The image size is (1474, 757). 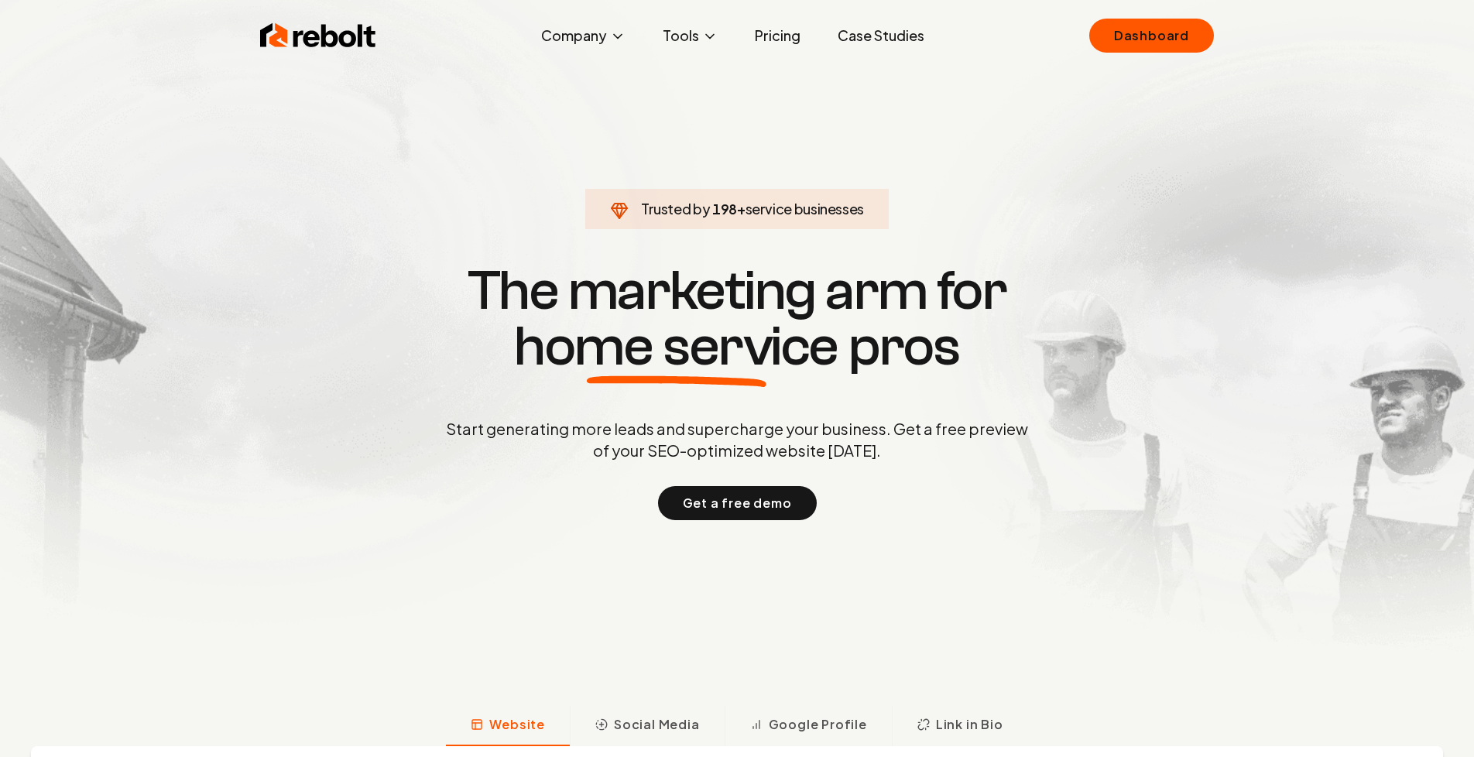 I want to click on button: Company, so click(x=583, y=36).